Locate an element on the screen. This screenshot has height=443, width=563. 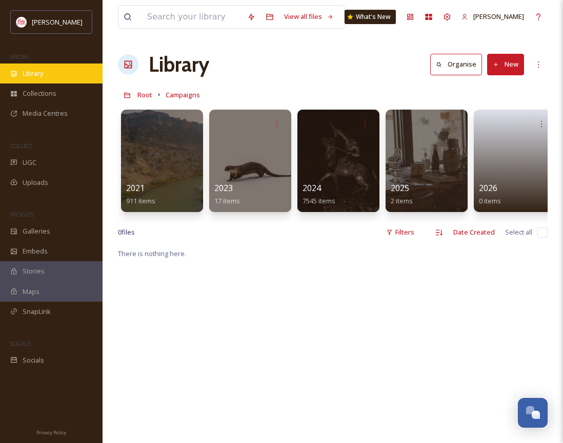
span: COLLECT is located at coordinates (21, 146).